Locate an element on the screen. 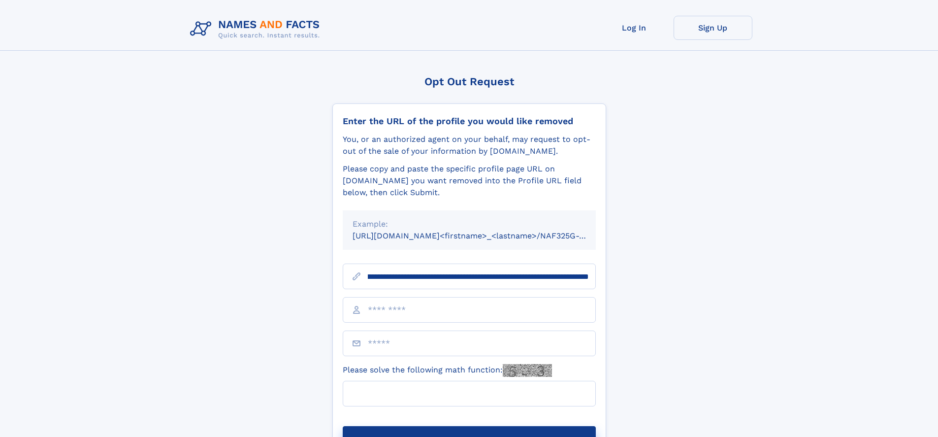  div: Opt Out Request is located at coordinates (469, 81).